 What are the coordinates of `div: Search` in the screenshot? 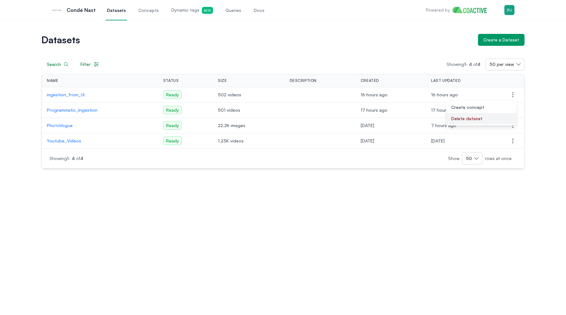 It's located at (57, 64).